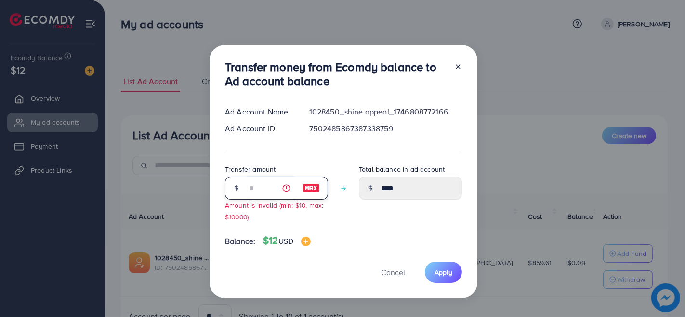 This screenshot has height=317, width=685. I want to click on span: USD, so click(286, 241).